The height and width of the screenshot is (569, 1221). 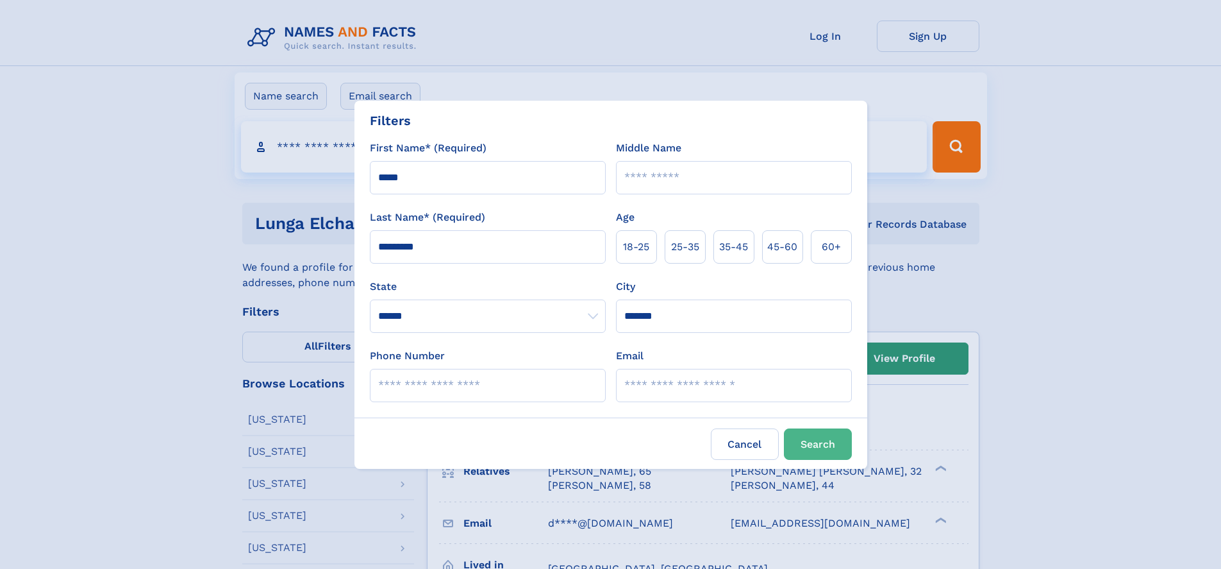 What do you see at coordinates (428, 217) in the screenshot?
I see `label: Last Name* (Required)` at bounding box center [428, 217].